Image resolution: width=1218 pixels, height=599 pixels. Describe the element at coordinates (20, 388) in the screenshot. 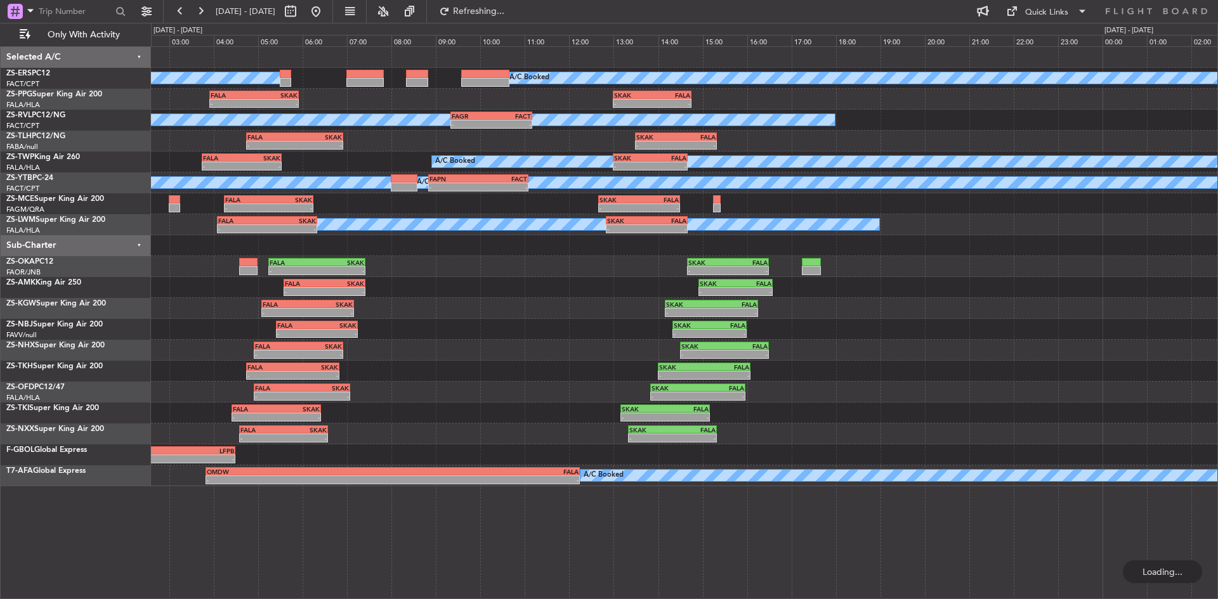

I see `span: ZS-OFD` at that location.